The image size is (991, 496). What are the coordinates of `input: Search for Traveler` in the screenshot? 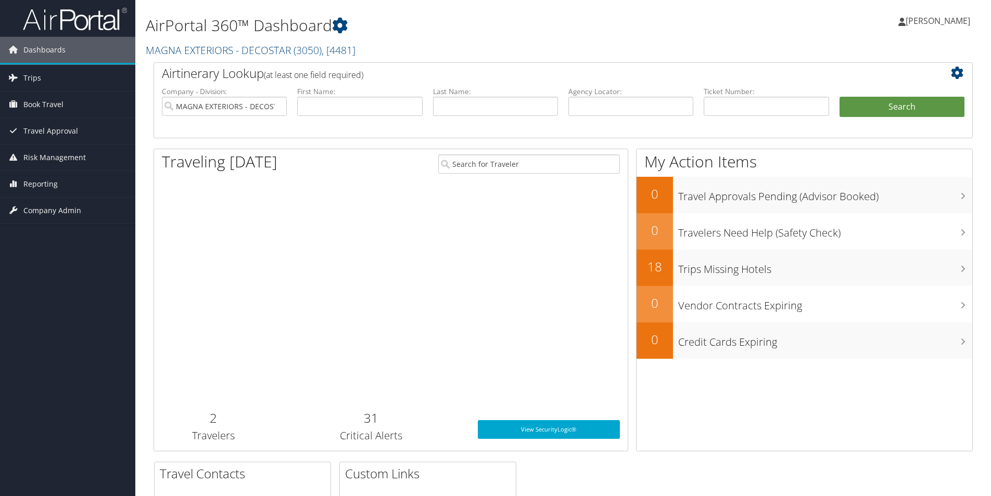 It's located at (529, 164).